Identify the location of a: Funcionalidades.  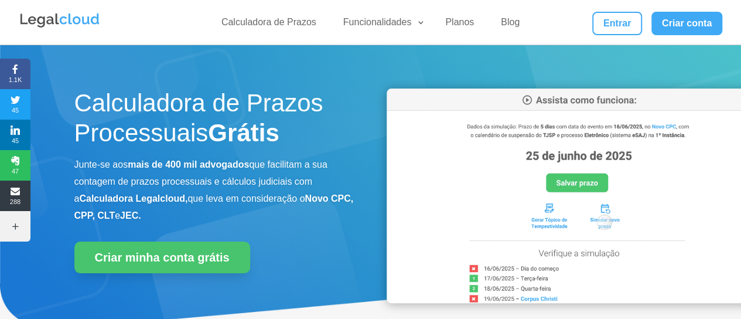
(381, 25).